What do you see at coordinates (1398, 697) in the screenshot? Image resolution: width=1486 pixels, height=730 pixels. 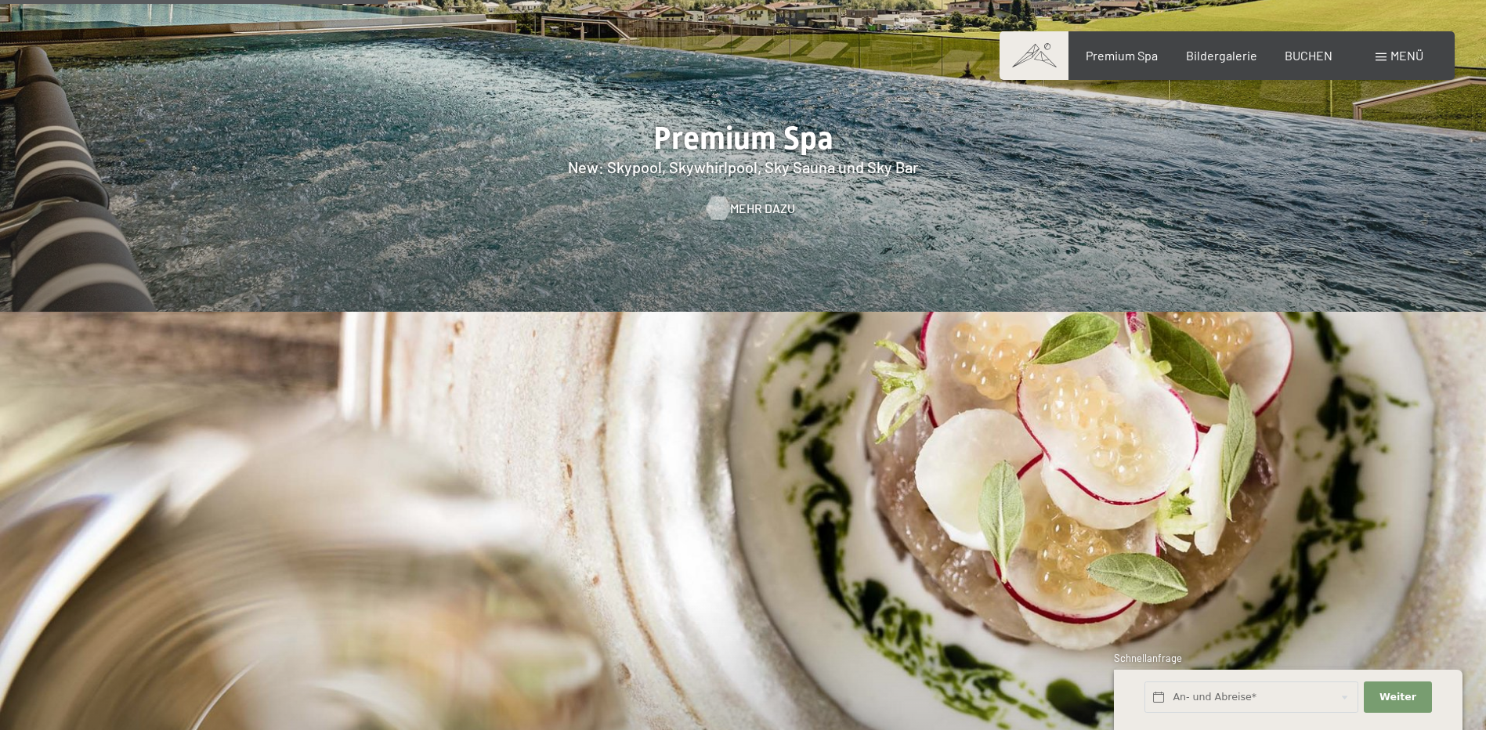 I see `span: Weiter` at bounding box center [1398, 697].